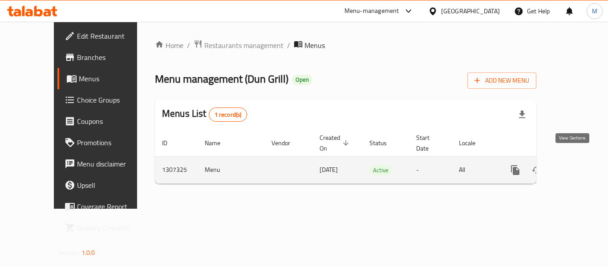 Image resolution: width=608 pixels, height=266 pixels. What do you see at coordinates (380, 170) in the screenshot?
I see `span: Active` at bounding box center [380, 170].